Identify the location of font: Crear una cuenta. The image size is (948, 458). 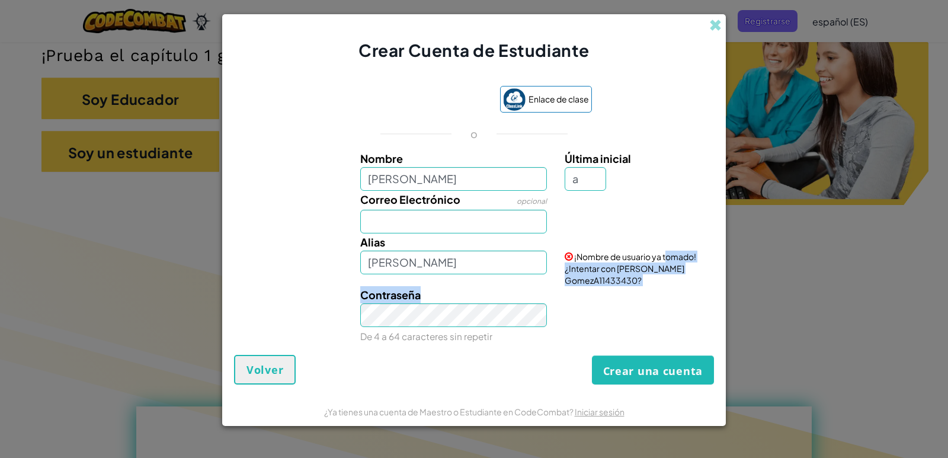
(653, 371).